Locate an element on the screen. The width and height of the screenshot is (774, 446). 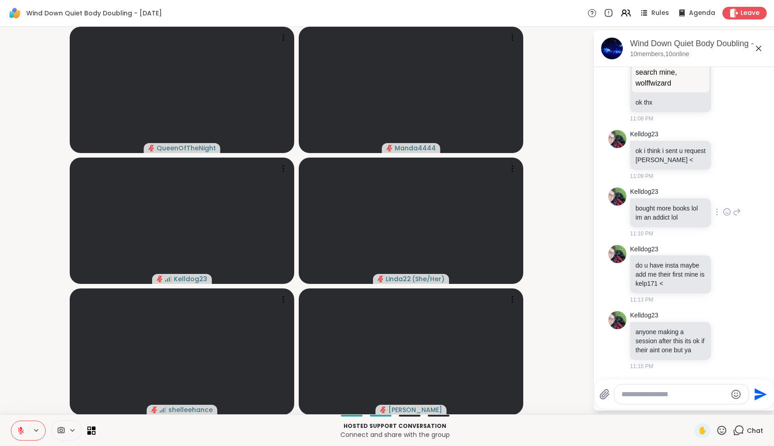
span: Manda4444 is located at coordinates (415, 148).